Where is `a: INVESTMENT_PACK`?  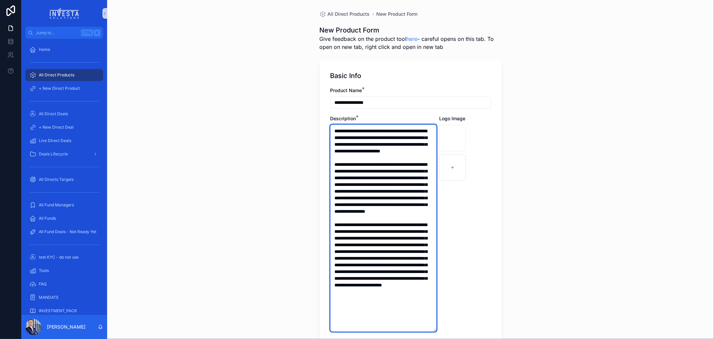 a: INVESTMENT_PACK is located at coordinates (64, 310).